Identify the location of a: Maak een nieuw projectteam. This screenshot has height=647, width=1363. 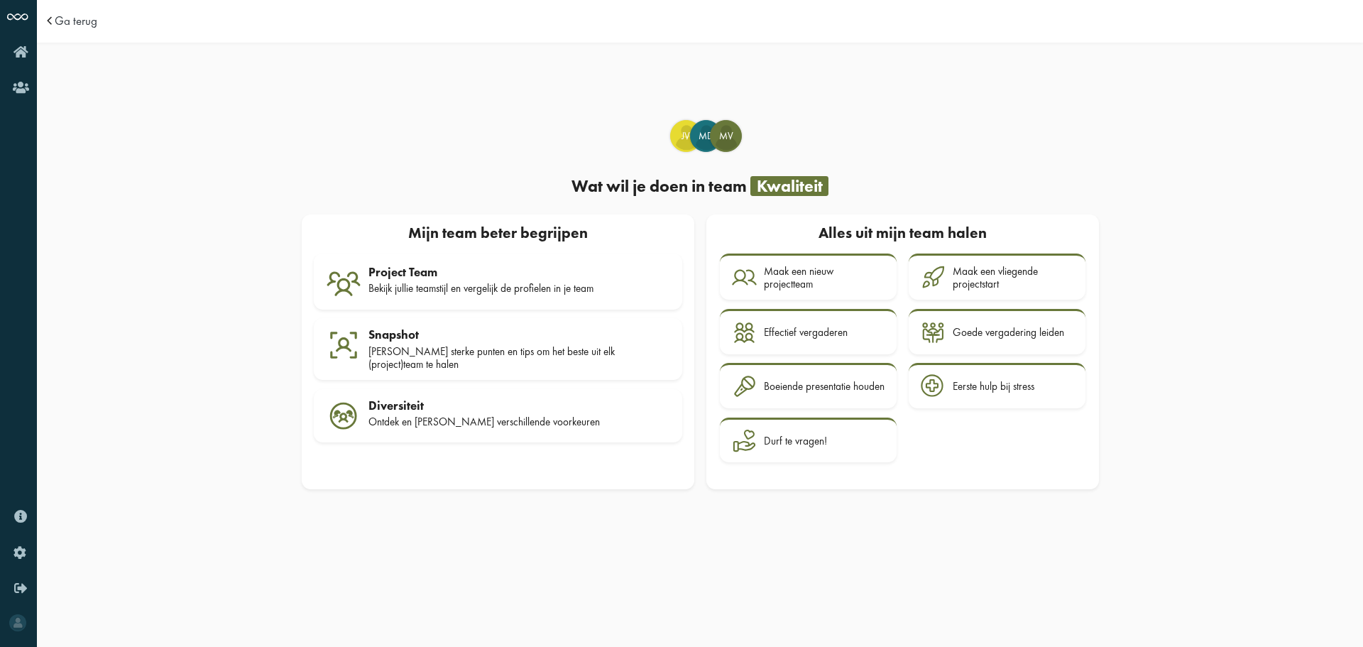
(808, 276).